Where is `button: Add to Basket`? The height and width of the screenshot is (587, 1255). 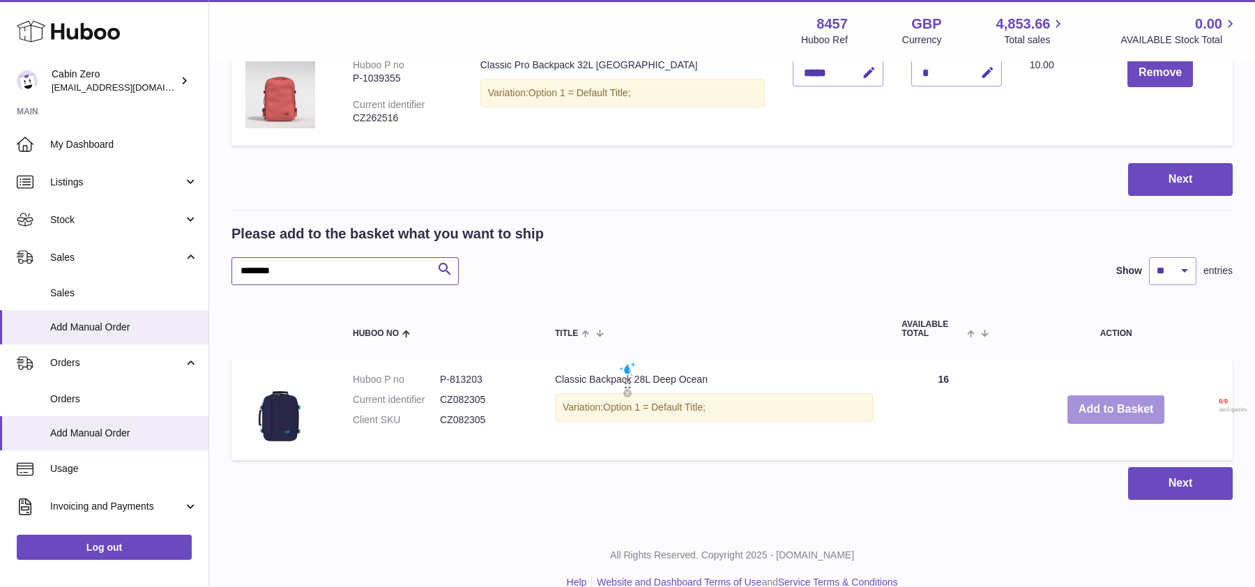 button: Add to Basket is located at coordinates (1116, 409).